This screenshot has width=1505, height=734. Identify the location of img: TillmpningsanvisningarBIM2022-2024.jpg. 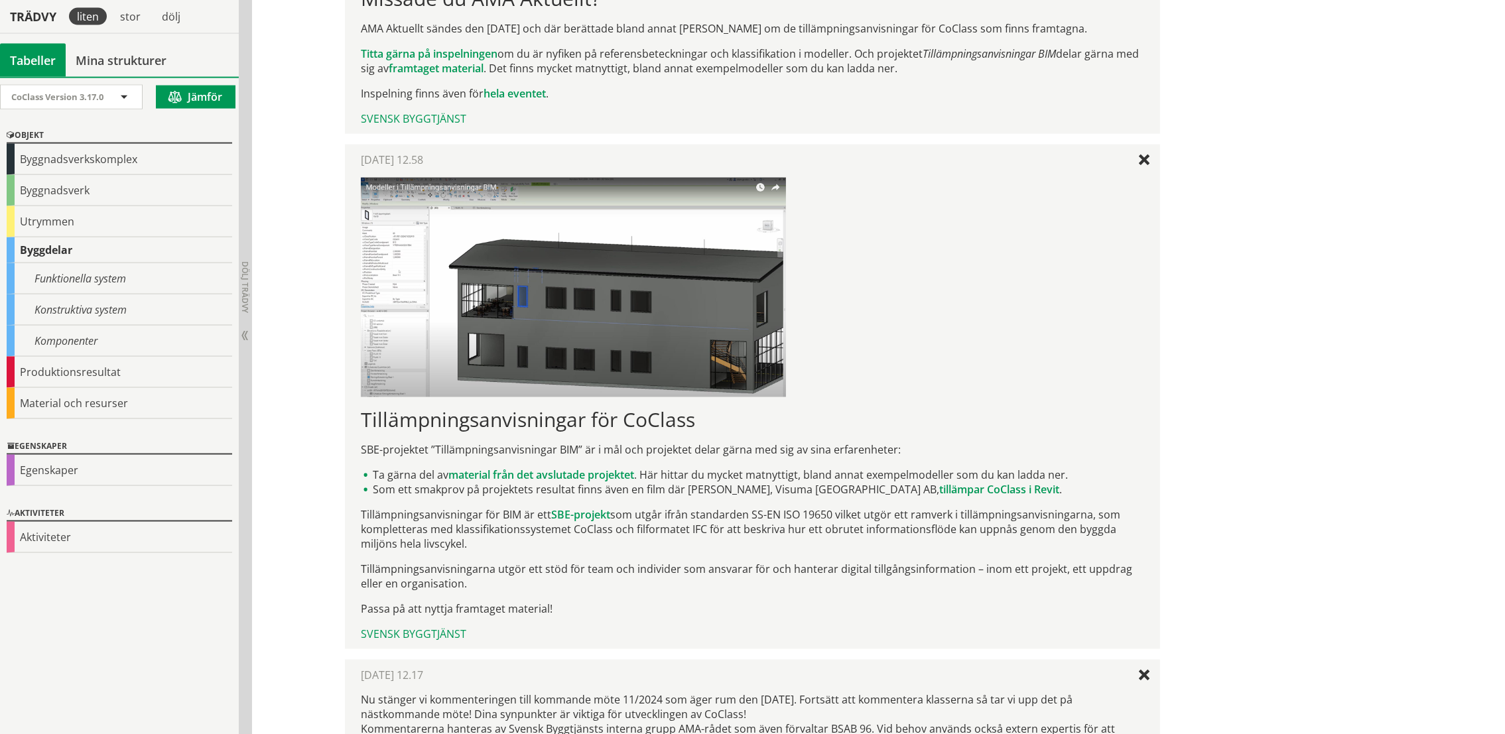
(573, 287).